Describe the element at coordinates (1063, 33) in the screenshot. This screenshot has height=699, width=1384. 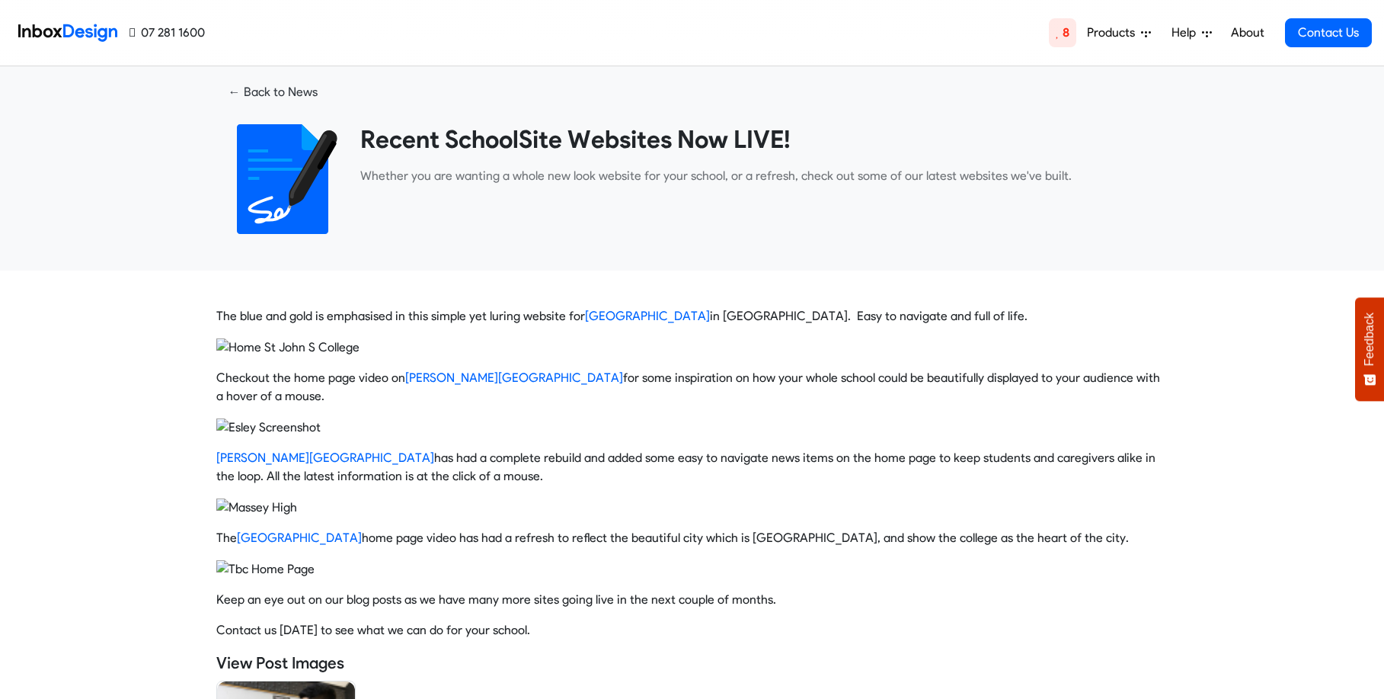
I see `a: 8` at that location.